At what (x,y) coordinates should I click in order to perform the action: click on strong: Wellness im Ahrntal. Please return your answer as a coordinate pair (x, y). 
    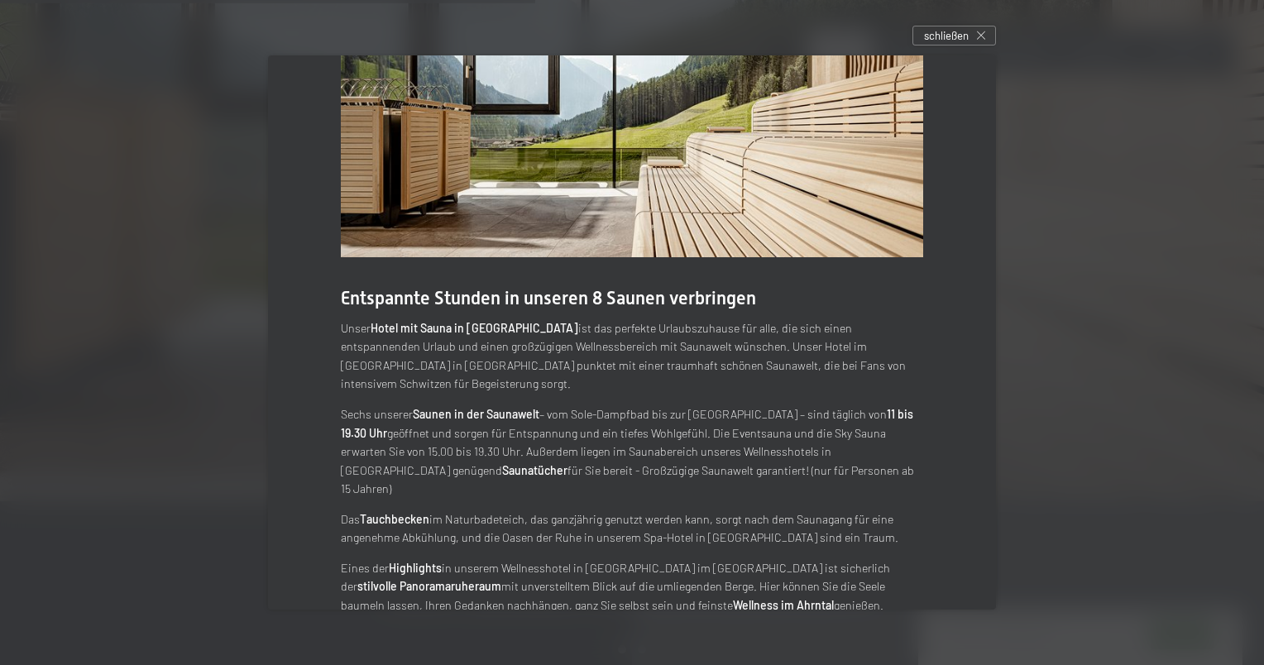
    Looking at the image, I should click on (783, 605).